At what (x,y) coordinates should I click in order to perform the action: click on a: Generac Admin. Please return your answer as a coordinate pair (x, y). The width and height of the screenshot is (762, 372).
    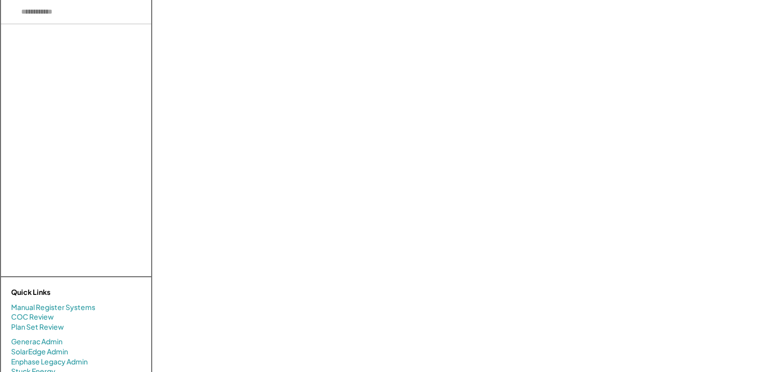
    Looking at the image, I should click on (37, 342).